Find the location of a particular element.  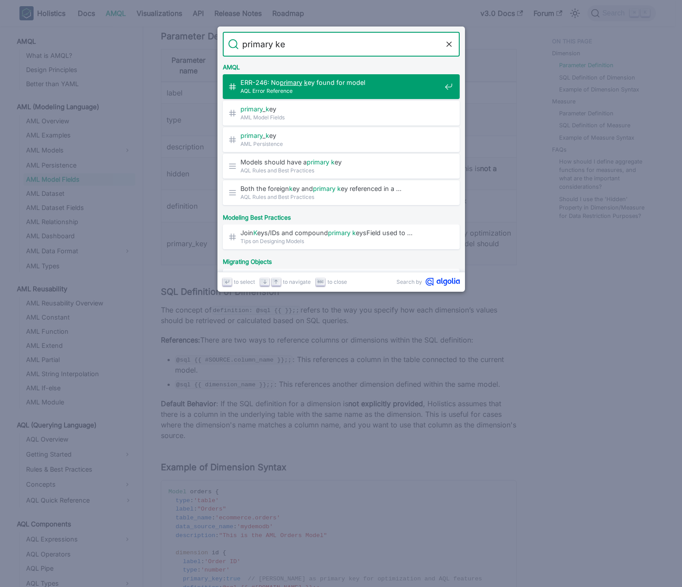

span: Both the foreign ey and ey referenced in a … is located at coordinates (341, 188).